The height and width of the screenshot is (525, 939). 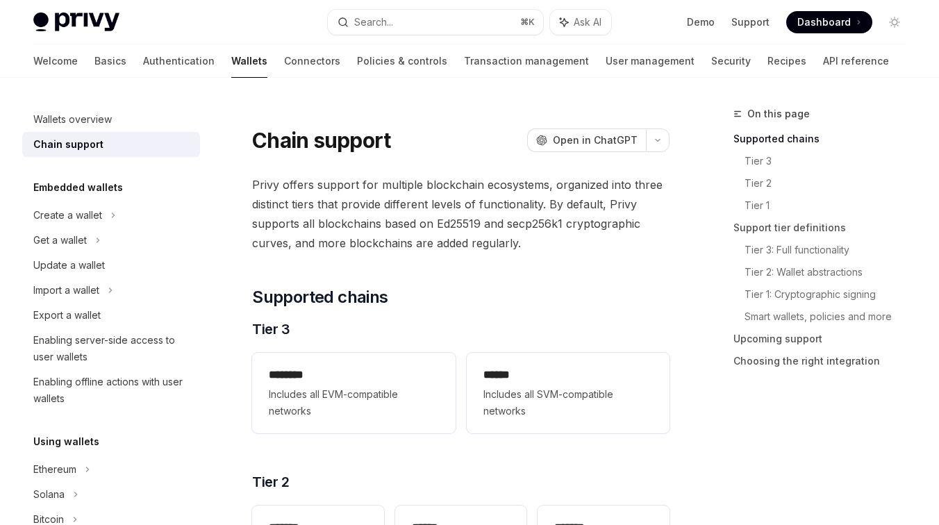 What do you see at coordinates (829, 22) in the screenshot?
I see `a: Dashboard` at bounding box center [829, 22].